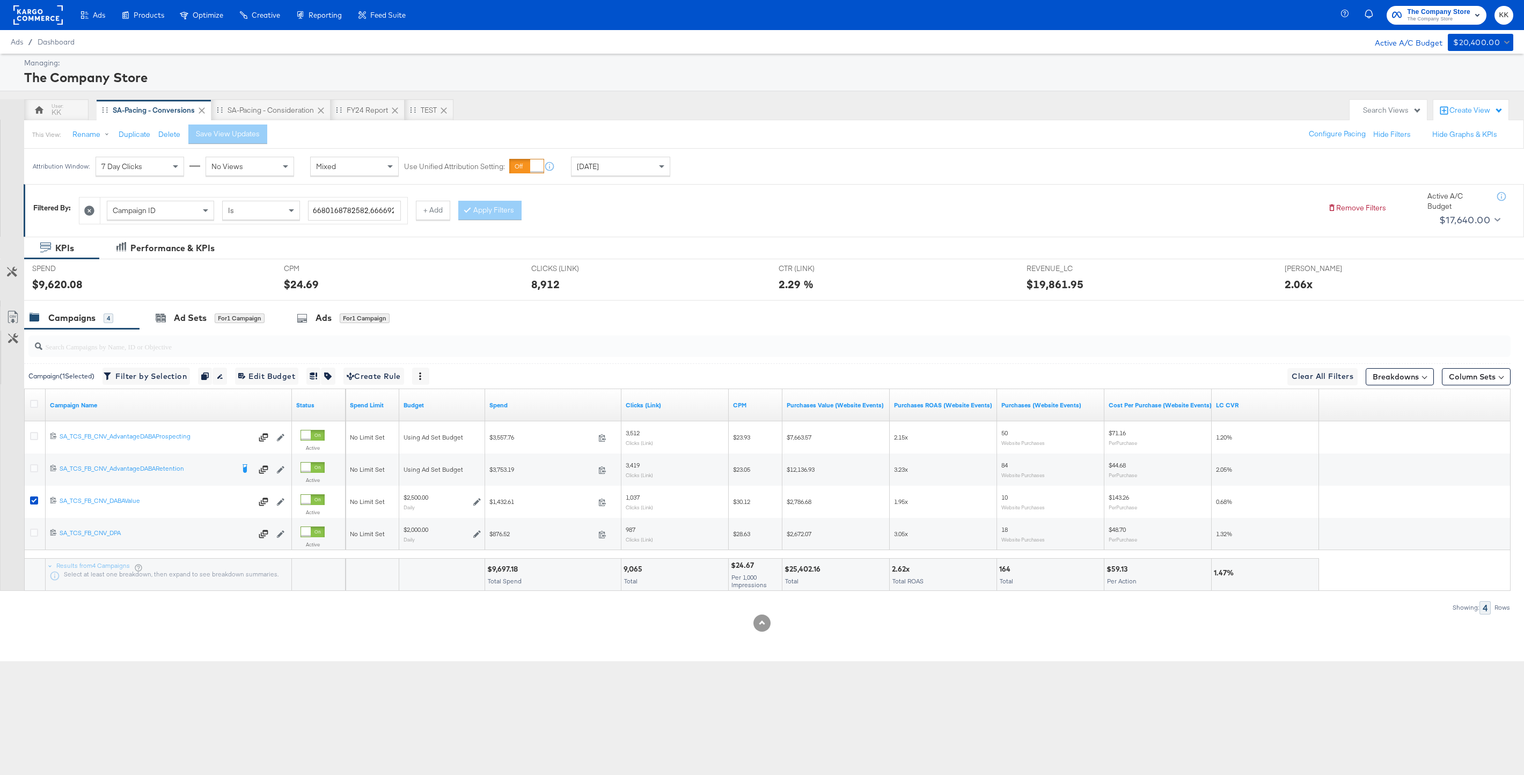 The height and width of the screenshot is (775, 1524). Describe the element at coordinates (1224, 501) in the screenshot. I see `span: 0.68%` at that location.